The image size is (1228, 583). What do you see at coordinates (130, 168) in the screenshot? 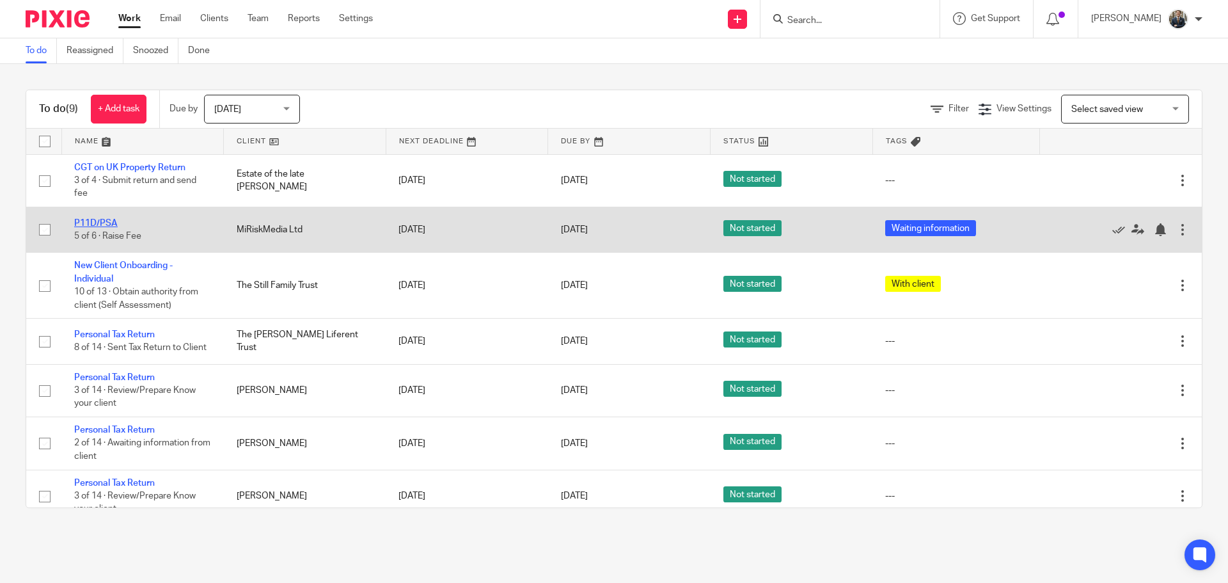
I see `a: CGT on UK Property Return` at bounding box center [130, 168].